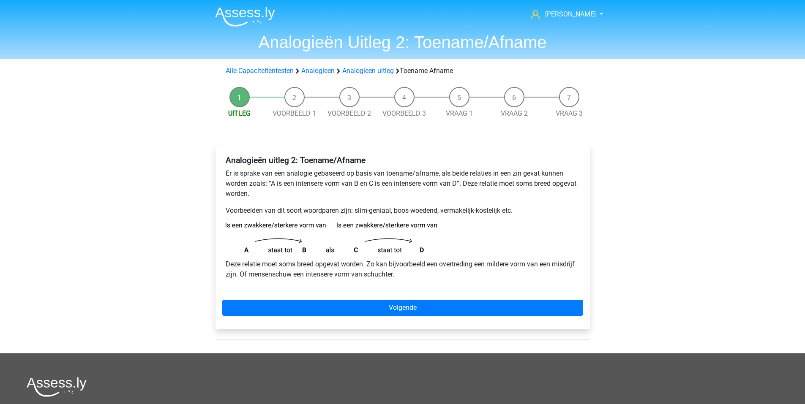 The image size is (805, 404). Describe the element at coordinates (569, 113) in the screenshot. I see `a: Vraag 3` at that location.